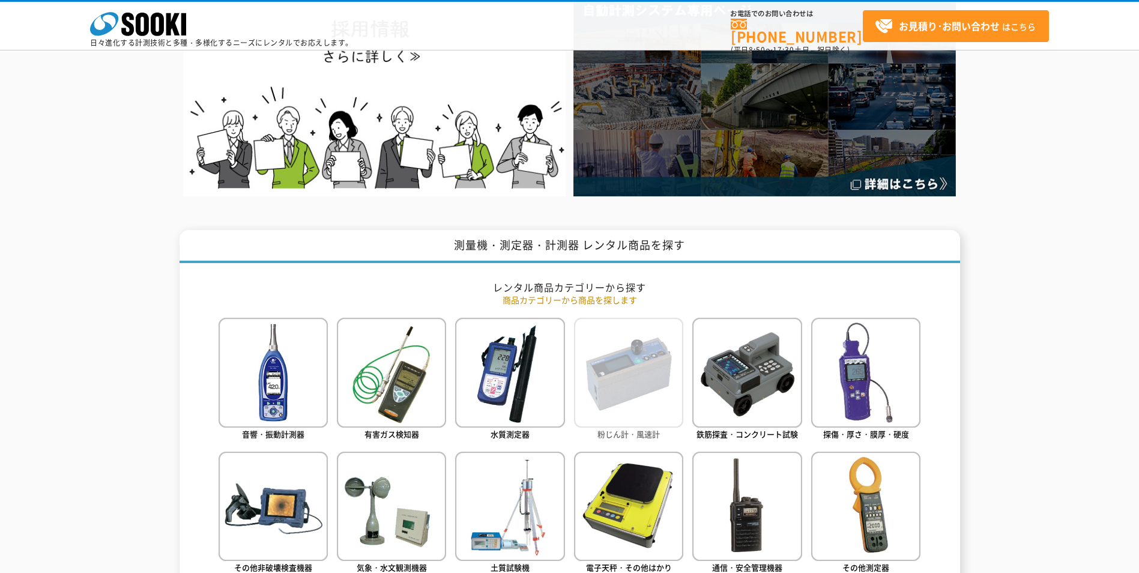  I want to click on span: 8:50, so click(757, 50).